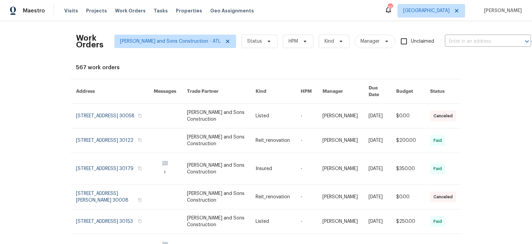 The image size is (532, 244). Describe the element at coordinates (479, 41) in the screenshot. I see `input: Enter in an address` at that location.